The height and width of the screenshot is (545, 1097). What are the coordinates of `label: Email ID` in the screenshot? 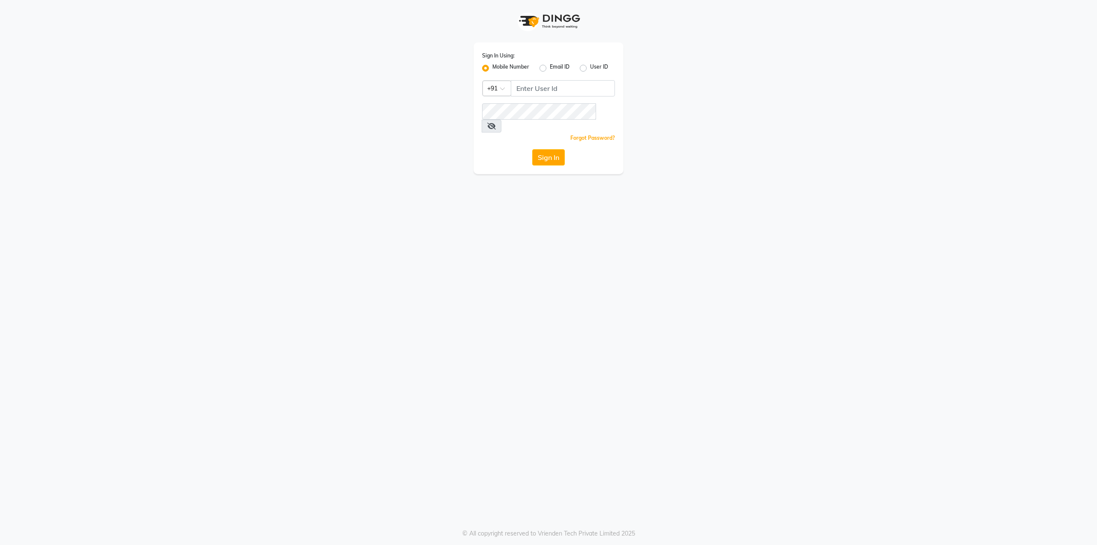 It's located at (560, 68).